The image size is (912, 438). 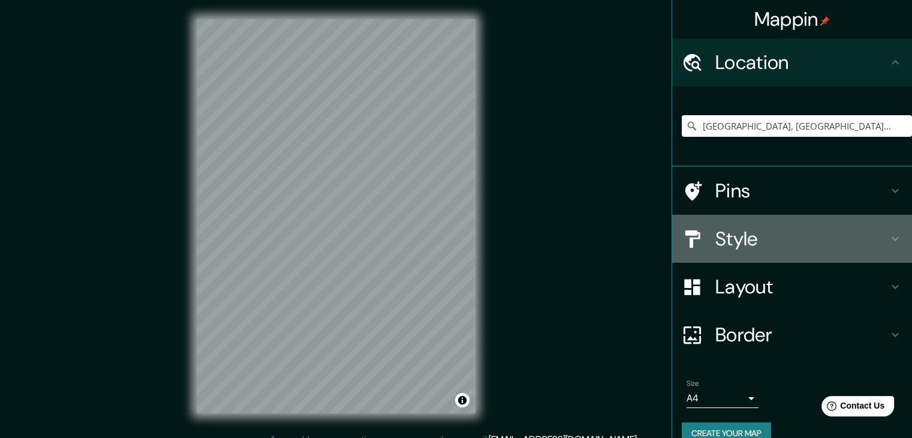 What do you see at coordinates (797, 126) in the screenshot?
I see `input: Pick your city or area` at bounding box center [797, 126].